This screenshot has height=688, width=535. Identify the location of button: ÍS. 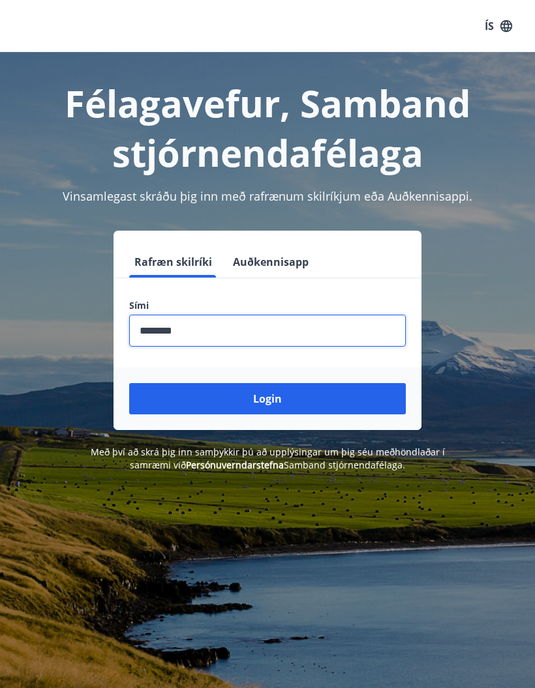
(498, 26).